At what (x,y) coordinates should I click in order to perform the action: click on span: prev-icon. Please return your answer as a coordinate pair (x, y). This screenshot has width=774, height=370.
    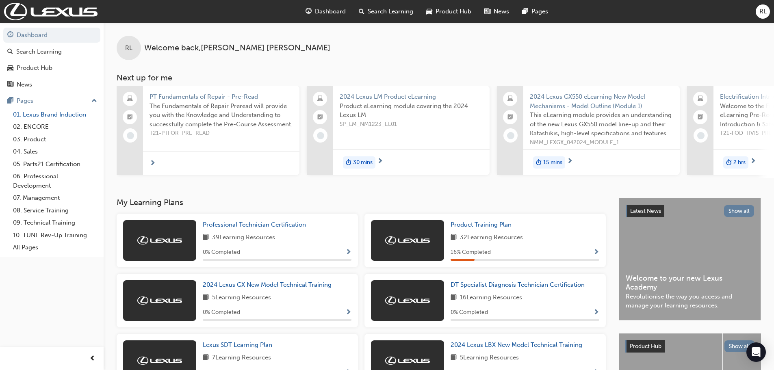
    Looking at the image, I should click on (92, 359).